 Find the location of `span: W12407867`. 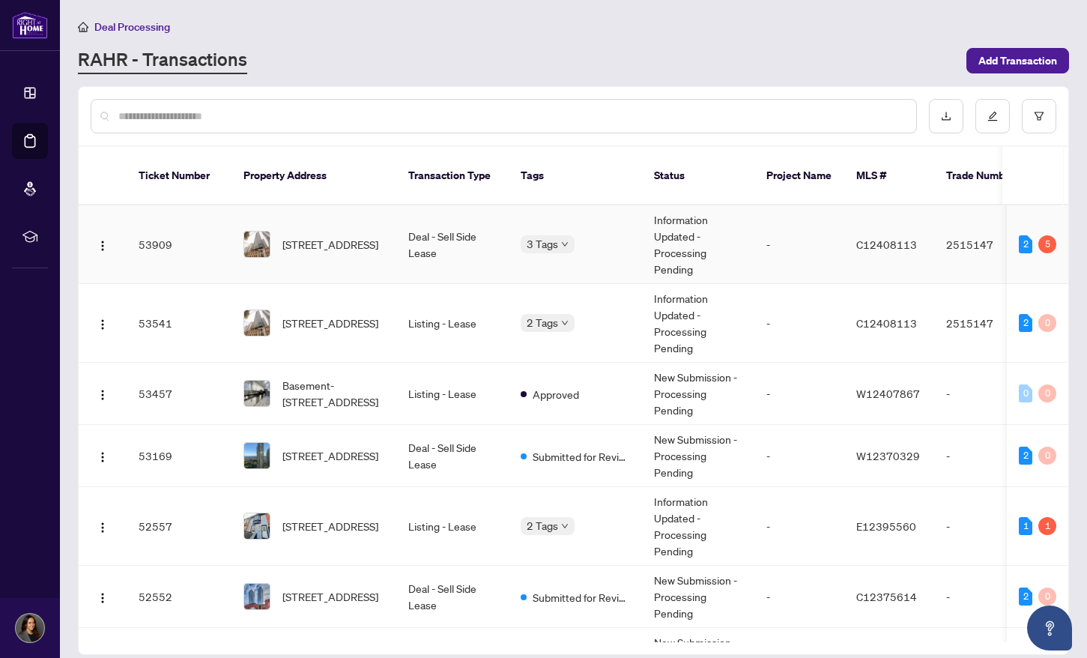

span: W12407867 is located at coordinates (888, 393).